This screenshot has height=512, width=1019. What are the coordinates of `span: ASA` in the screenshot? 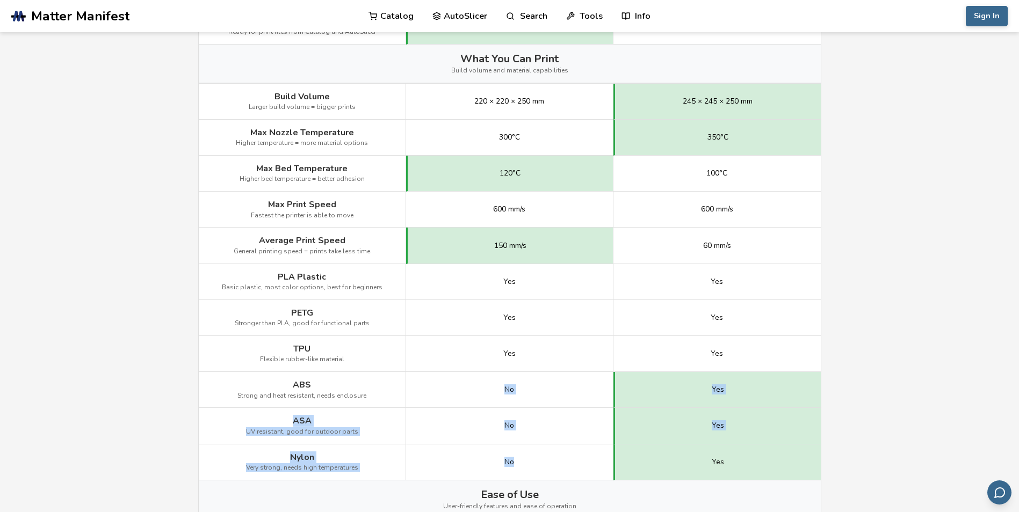 It's located at (302, 421).